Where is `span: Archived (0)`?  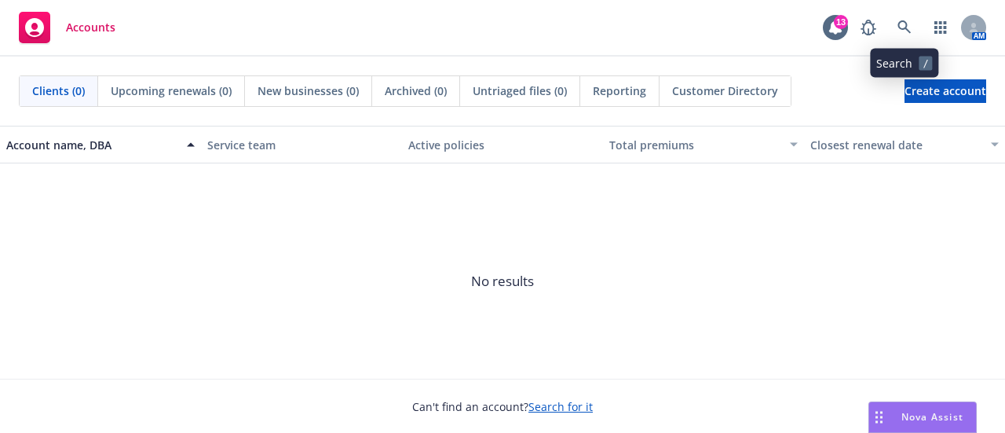
span: Archived (0) is located at coordinates (415, 90).